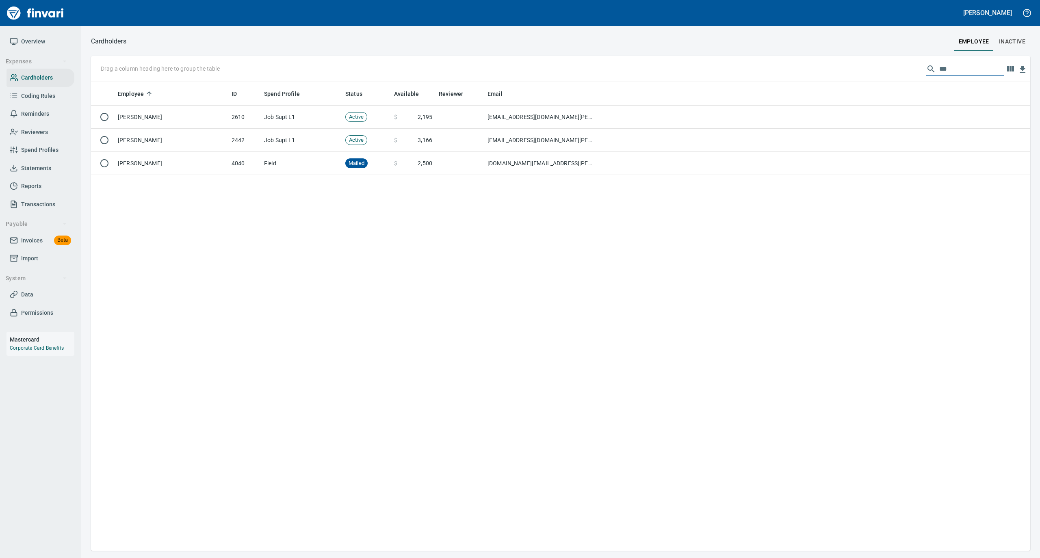 This screenshot has height=558, width=1040. Describe the element at coordinates (35, 132) in the screenshot. I see `span: Reviewers` at that location.